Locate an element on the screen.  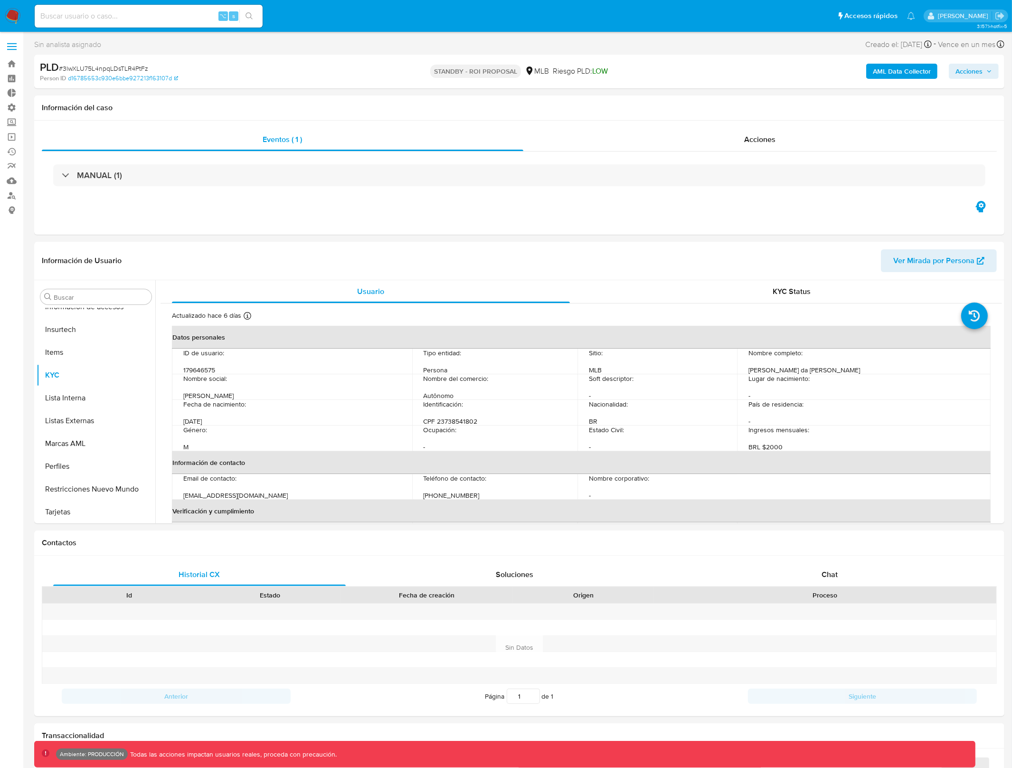
p: 179646575 is located at coordinates (244, 360).